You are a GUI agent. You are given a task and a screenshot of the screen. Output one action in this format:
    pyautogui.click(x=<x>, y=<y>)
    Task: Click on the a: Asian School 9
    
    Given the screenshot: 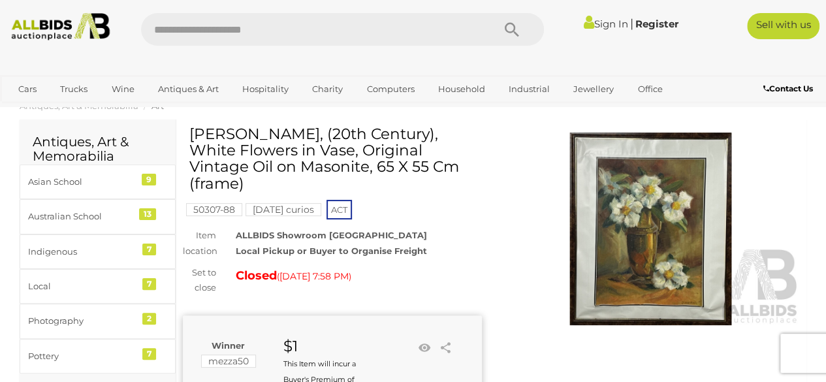 What is the action you would take?
    pyautogui.click(x=97, y=182)
    